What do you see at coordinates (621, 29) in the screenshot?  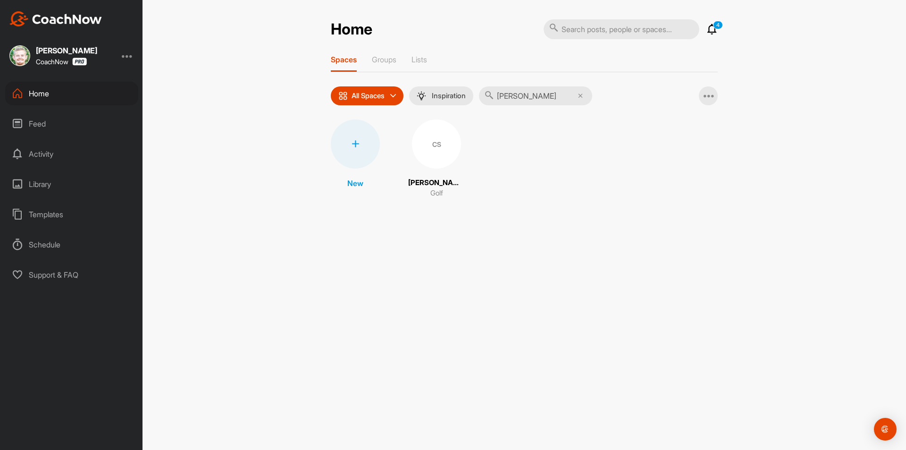 I see `input: Search posts, people or spaces...` at bounding box center [621, 29].